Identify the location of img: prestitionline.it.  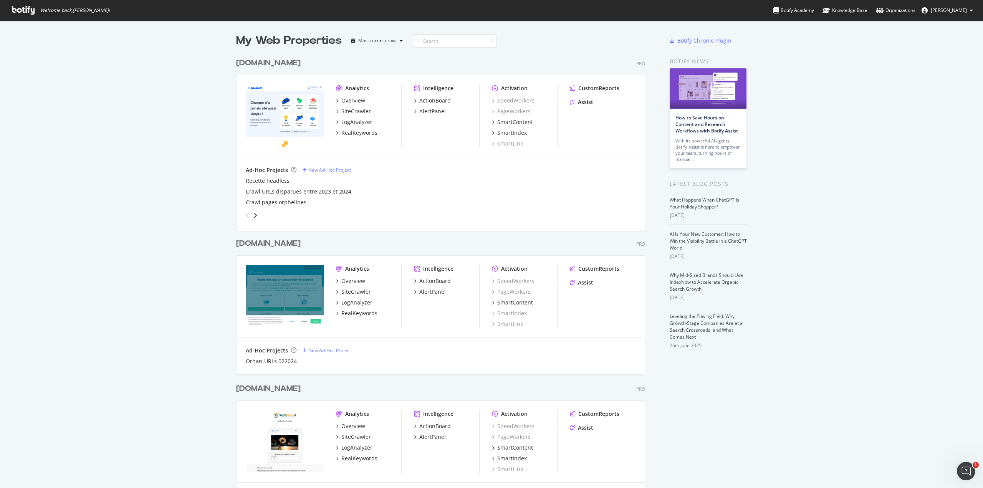
(284, 441).